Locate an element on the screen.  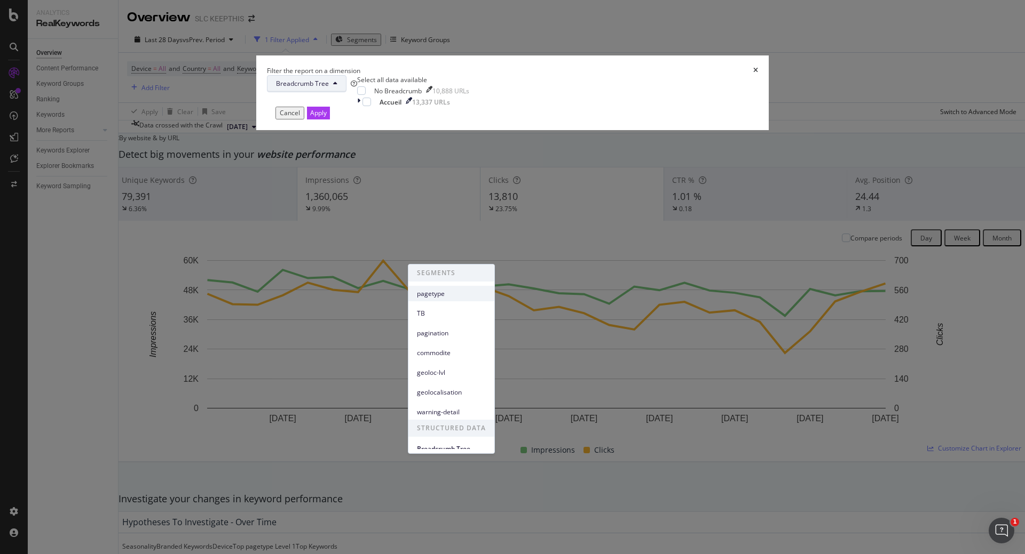
span: TB is located at coordinates (451, 314).